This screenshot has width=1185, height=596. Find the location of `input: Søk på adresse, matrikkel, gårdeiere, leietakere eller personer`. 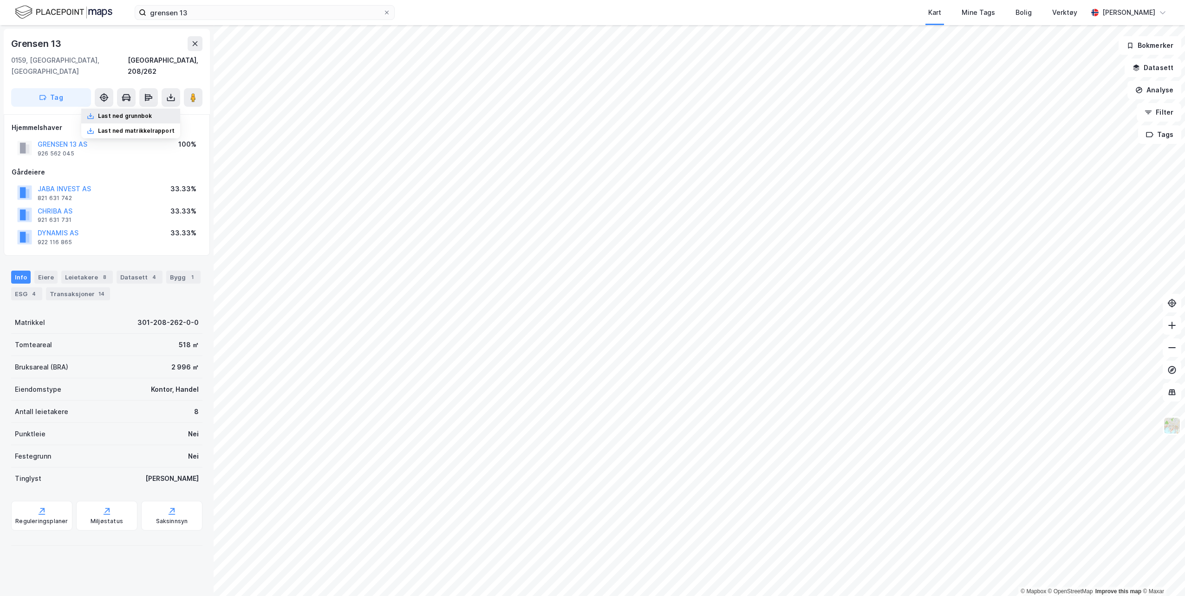

input: Søk på adresse, matrikkel, gårdeiere, leietakere eller personer is located at coordinates (265, 13).